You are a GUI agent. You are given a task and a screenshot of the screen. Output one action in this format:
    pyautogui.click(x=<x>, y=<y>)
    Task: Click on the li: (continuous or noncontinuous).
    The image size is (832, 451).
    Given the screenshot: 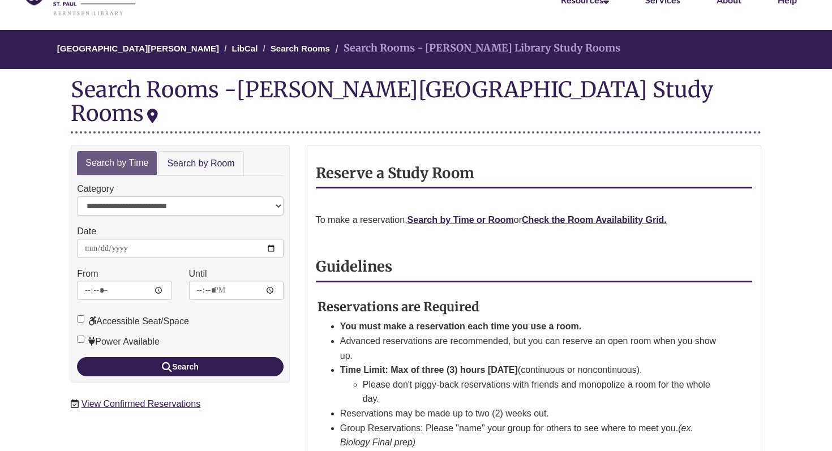 What is the action you would take?
    pyautogui.click(x=533, y=384)
    